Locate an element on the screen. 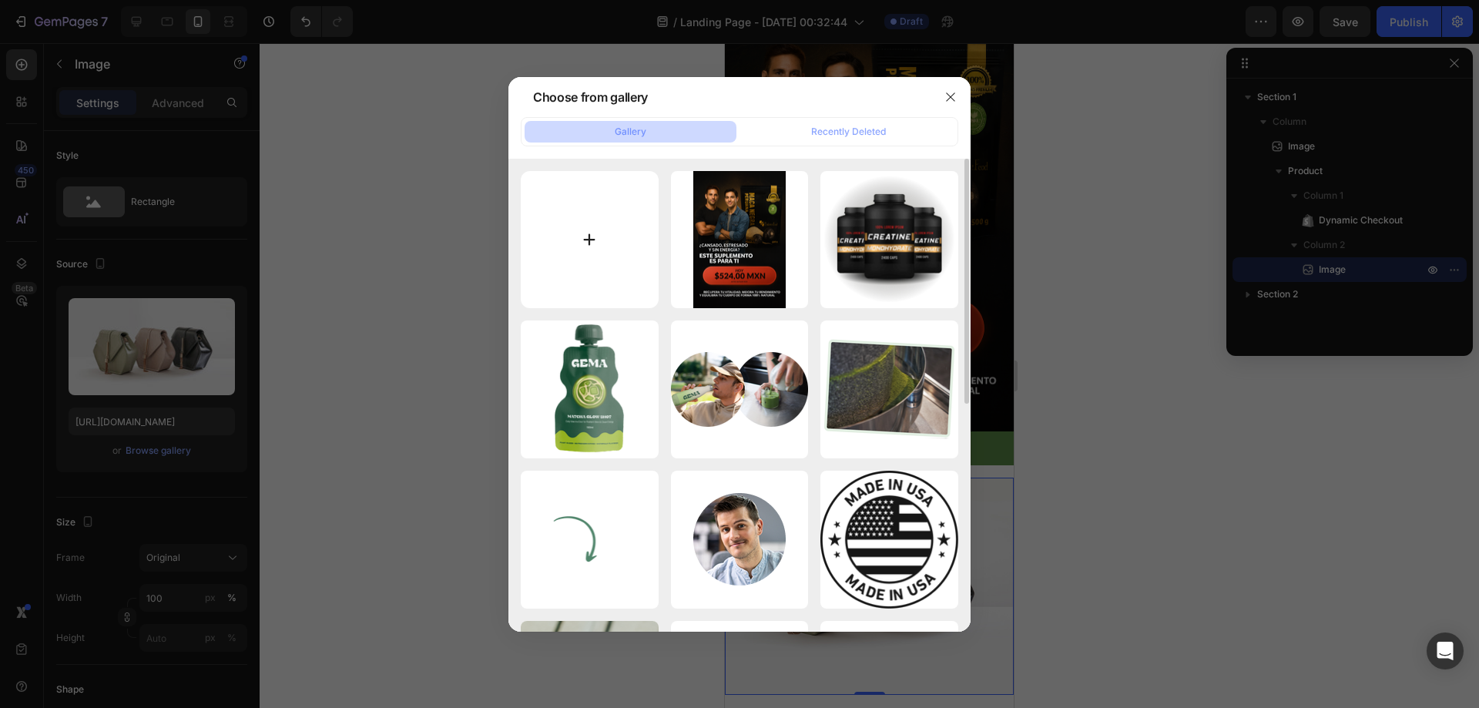  button: Recently Deleted is located at coordinates (848, 132).